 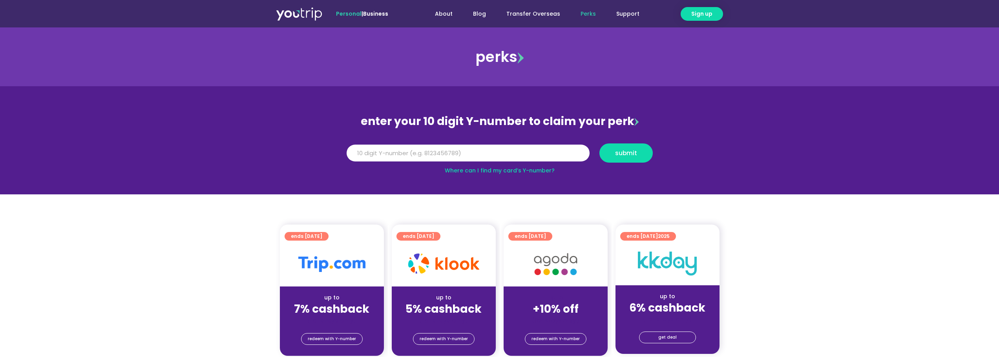 What do you see at coordinates (702, 14) in the screenshot?
I see `span: Sign up` at bounding box center [702, 14].